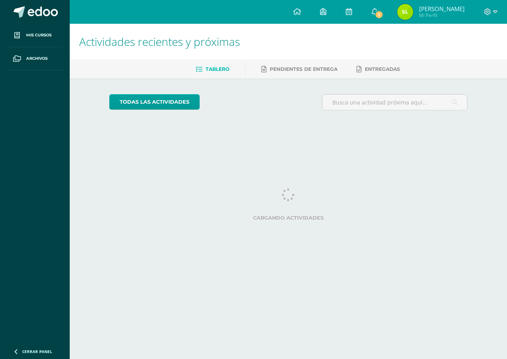 This screenshot has height=359, width=507. I want to click on span: Mi Perfil, so click(442, 15).